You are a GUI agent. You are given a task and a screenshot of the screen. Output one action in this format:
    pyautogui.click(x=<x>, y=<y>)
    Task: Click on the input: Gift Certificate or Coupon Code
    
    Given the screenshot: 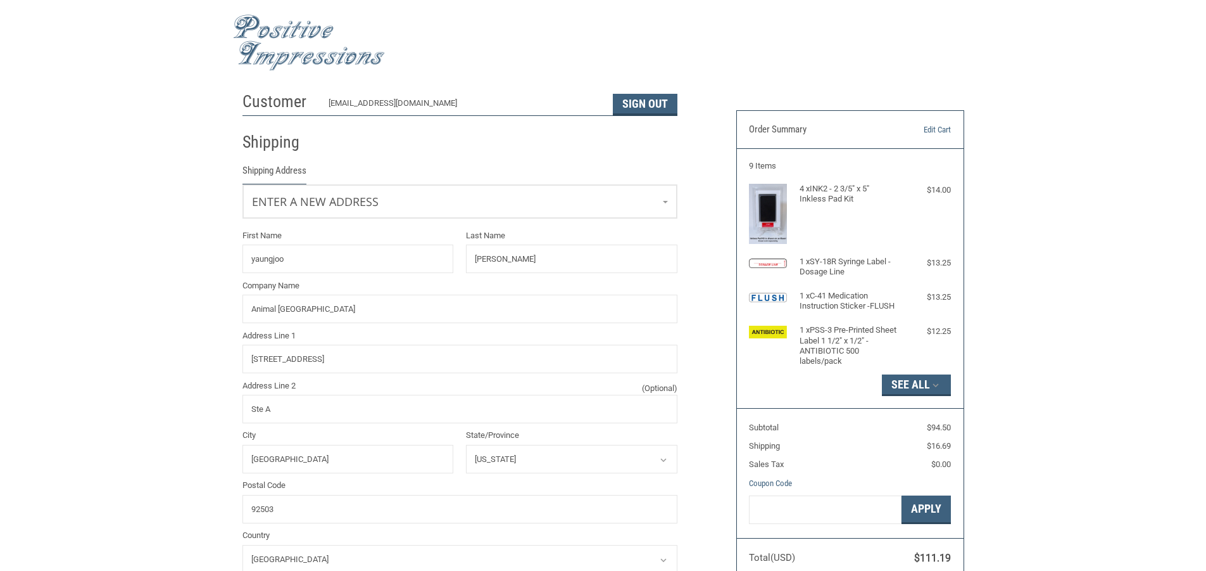 What is the action you would take?
    pyautogui.click(x=825, y=509)
    